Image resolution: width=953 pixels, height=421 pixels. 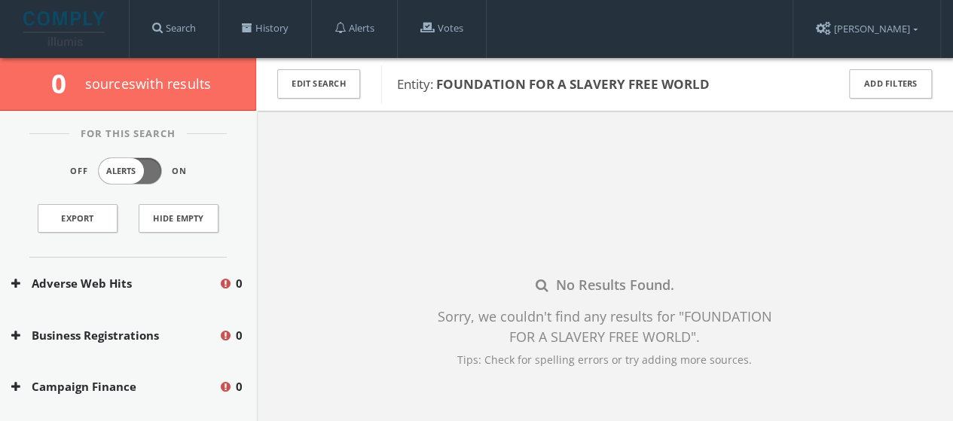 What do you see at coordinates (128, 134) in the screenshot?
I see `span: For This Search` at bounding box center [128, 134].